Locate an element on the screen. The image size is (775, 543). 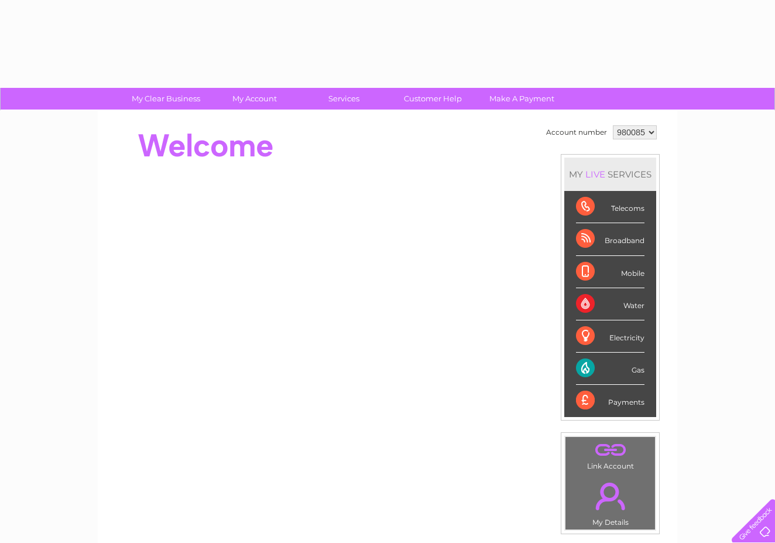
div: Broadband is located at coordinates (610, 239).